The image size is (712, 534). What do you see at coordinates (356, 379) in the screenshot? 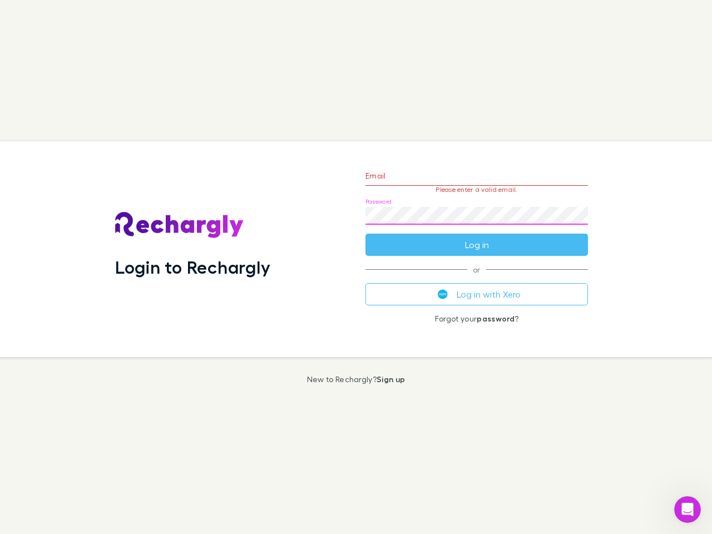
I see `p: New to Rechargly?` at bounding box center [356, 379].